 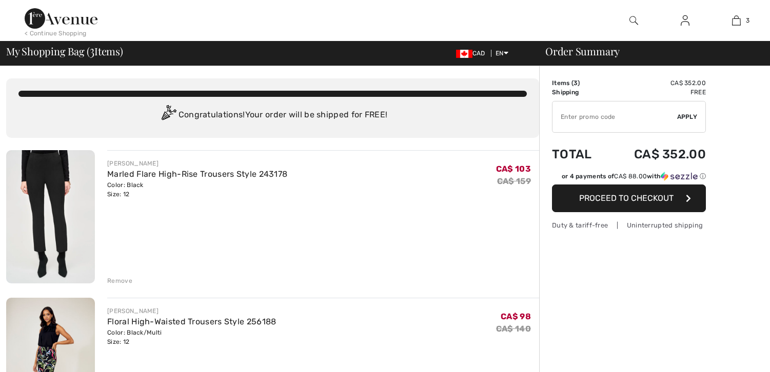 I want to click on img: 1ère Avenue, so click(x=61, y=18).